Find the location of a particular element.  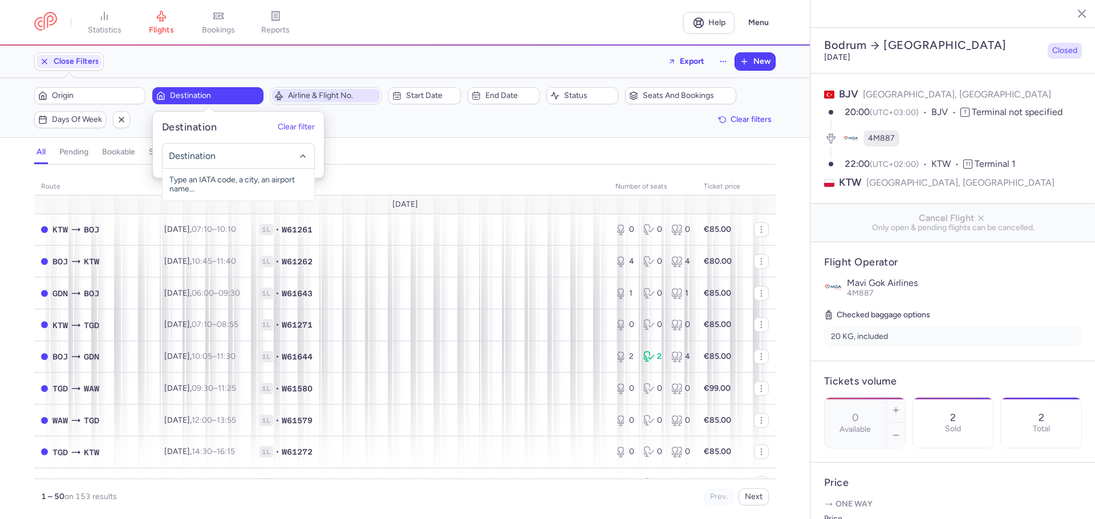

time: 06:00 is located at coordinates (202, 293).